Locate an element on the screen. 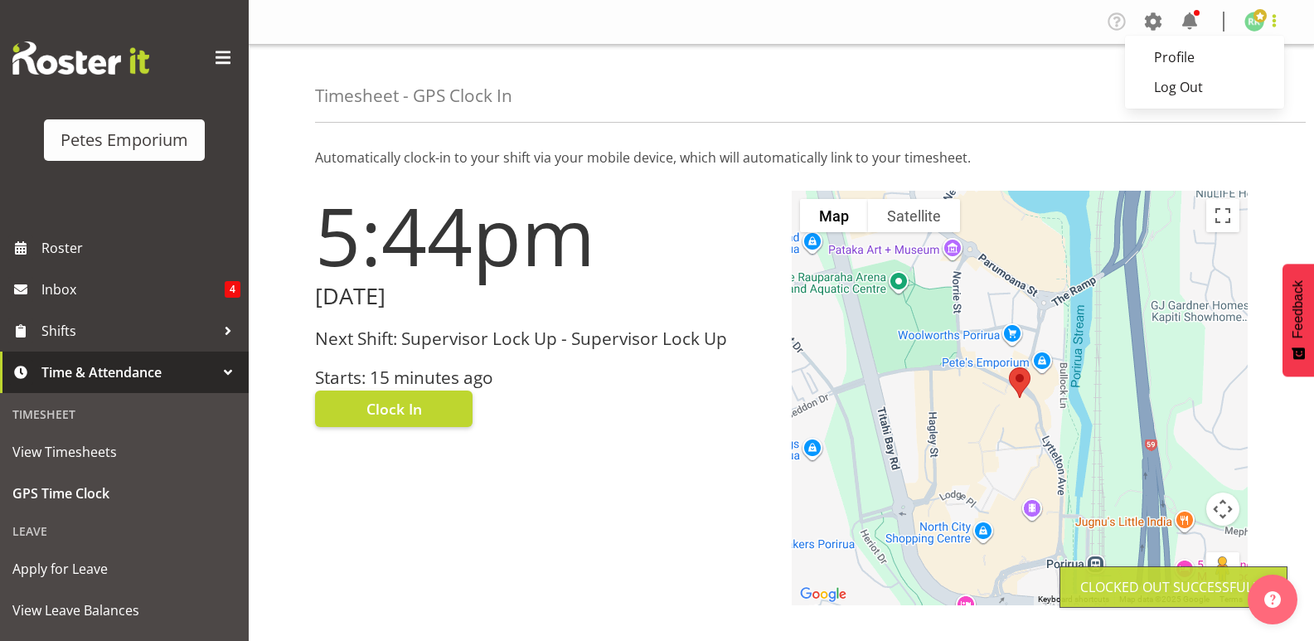 The height and width of the screenshot is (641, 1314). div: Leave is located at coordinates (124, 531).